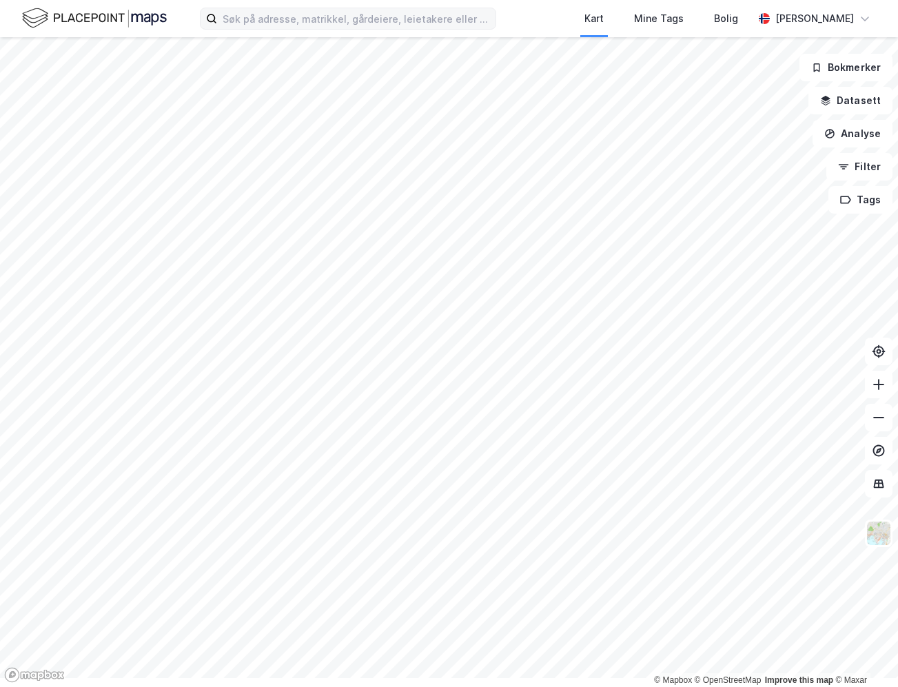 Image resolution: width=898 pixels, height=687 pixels. I want to click on button: Tags, so click(860, 200).